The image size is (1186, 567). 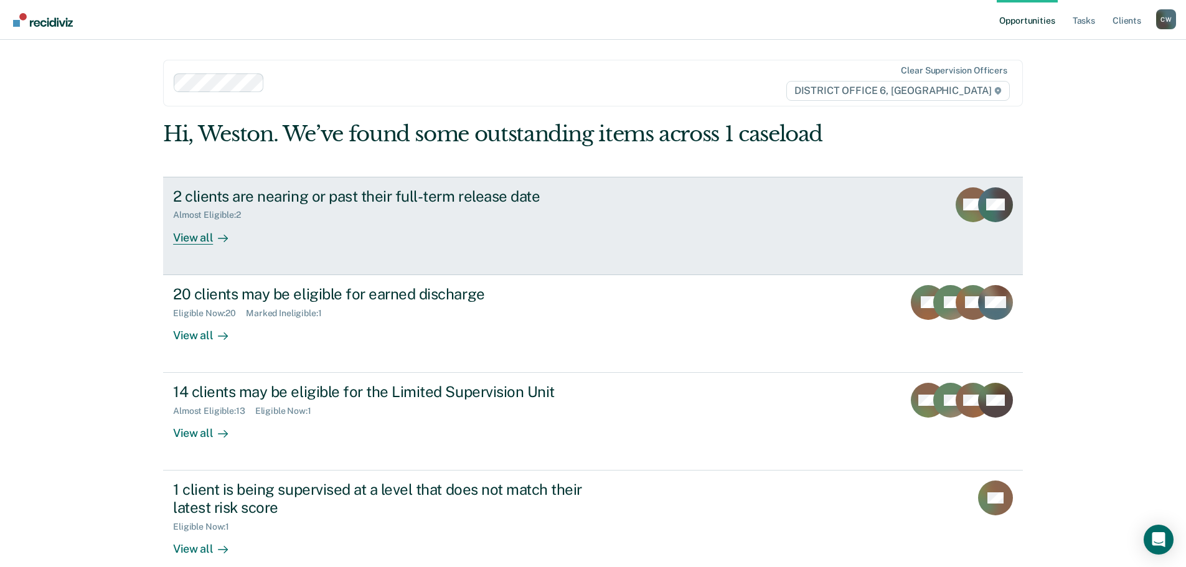 I want to click on div: 1 client is being supervised at a level that does not match their latest risk score, so click(x=392, y=499).